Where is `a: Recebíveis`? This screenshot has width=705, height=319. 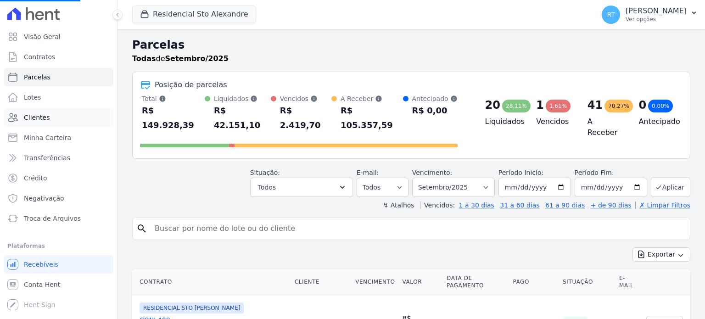
a: Recebíveis is located at coordinates (58, 264).